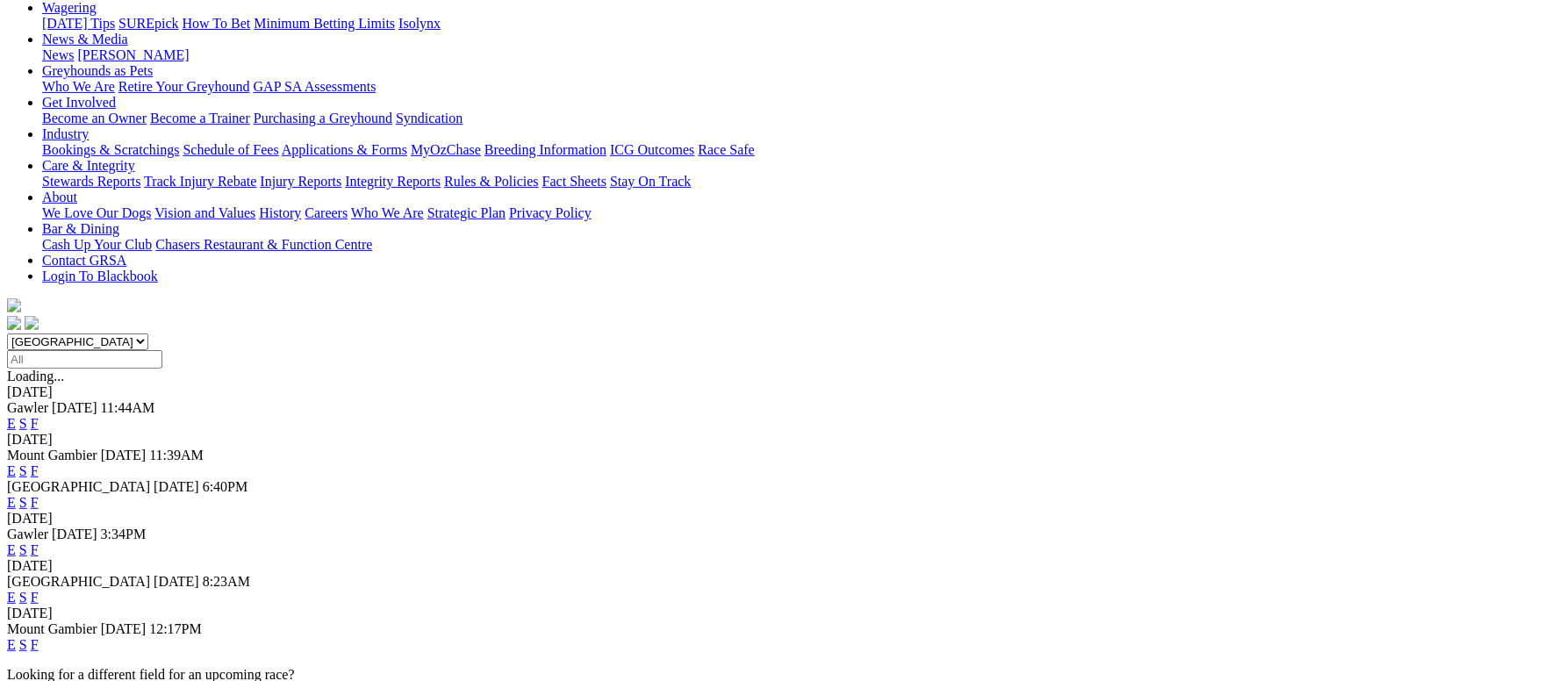  Describe the element at coordinates (35, 376) in the screenshot. I see `span: Loading...` at that location.